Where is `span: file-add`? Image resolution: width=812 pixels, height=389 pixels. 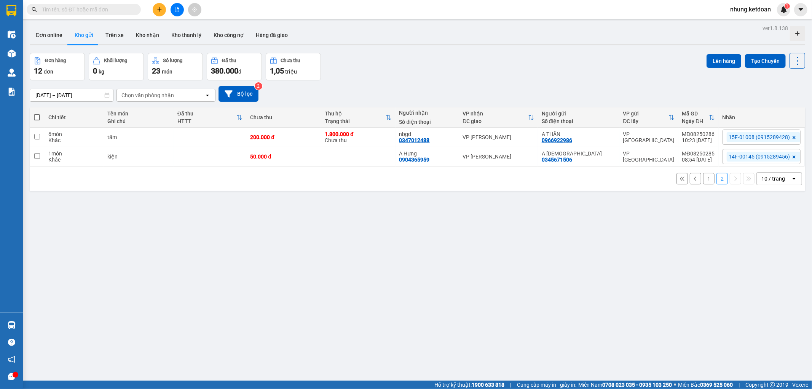 span: file-add is located at coordinates (177, 10).